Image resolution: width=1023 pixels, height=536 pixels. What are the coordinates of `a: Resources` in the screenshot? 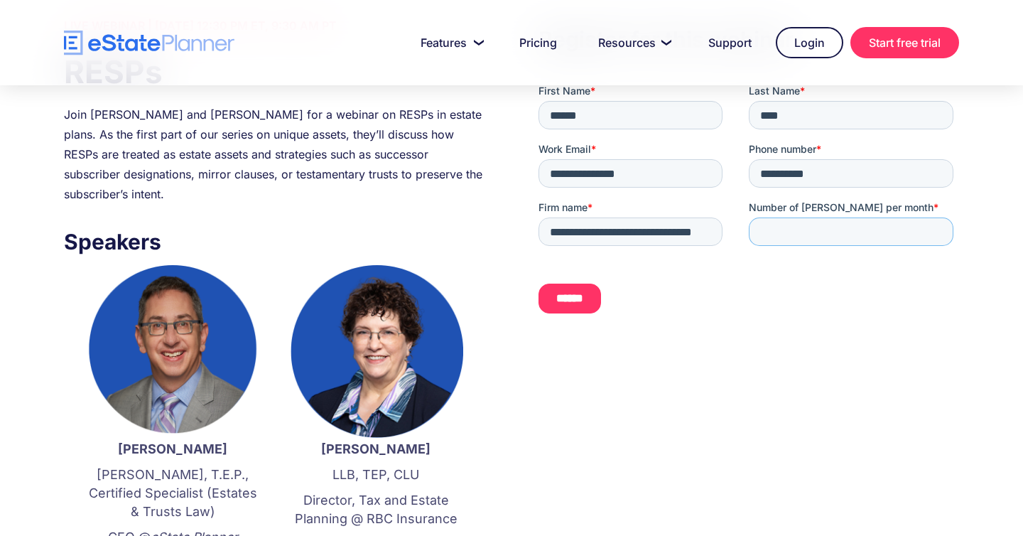 It's located at (632, 43).